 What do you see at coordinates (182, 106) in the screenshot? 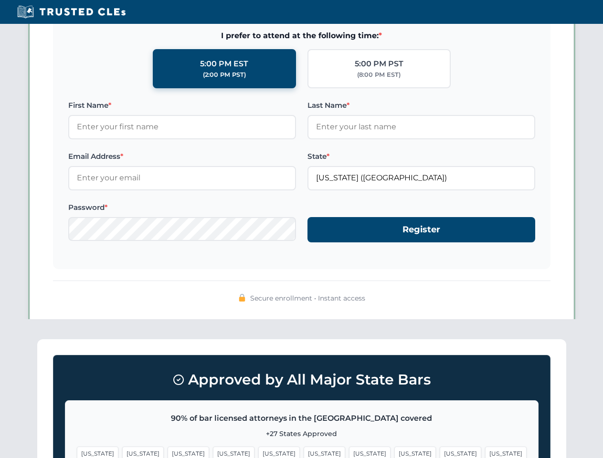
I see `label: First Name` at bounding box center [182, 106].